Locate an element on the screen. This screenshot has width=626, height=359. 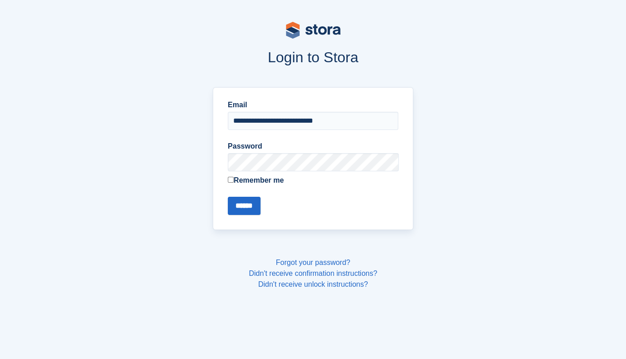
a: Didn't receive confirmation instructions? is located at coordinates (313, 273).